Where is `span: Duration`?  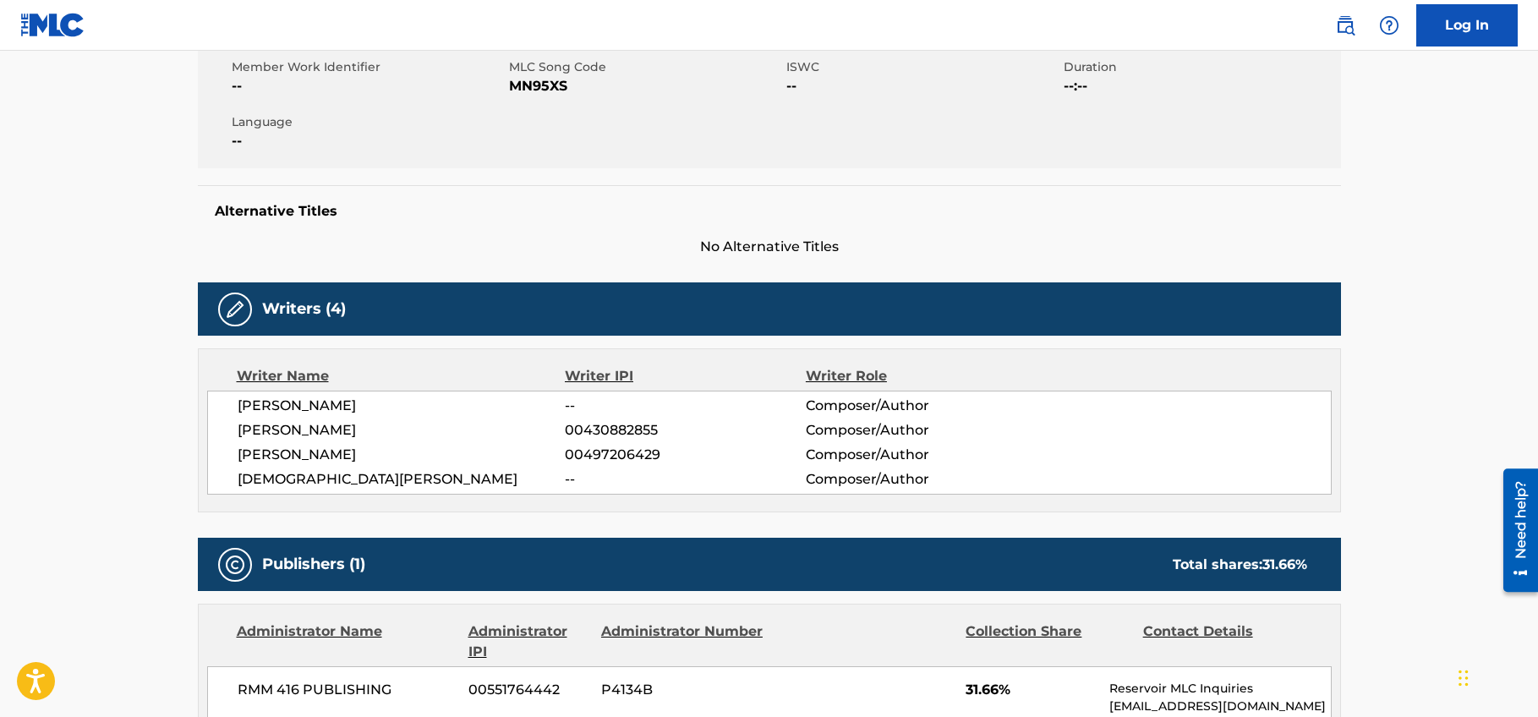 span: Duration is located at coordinates (1200, 67).